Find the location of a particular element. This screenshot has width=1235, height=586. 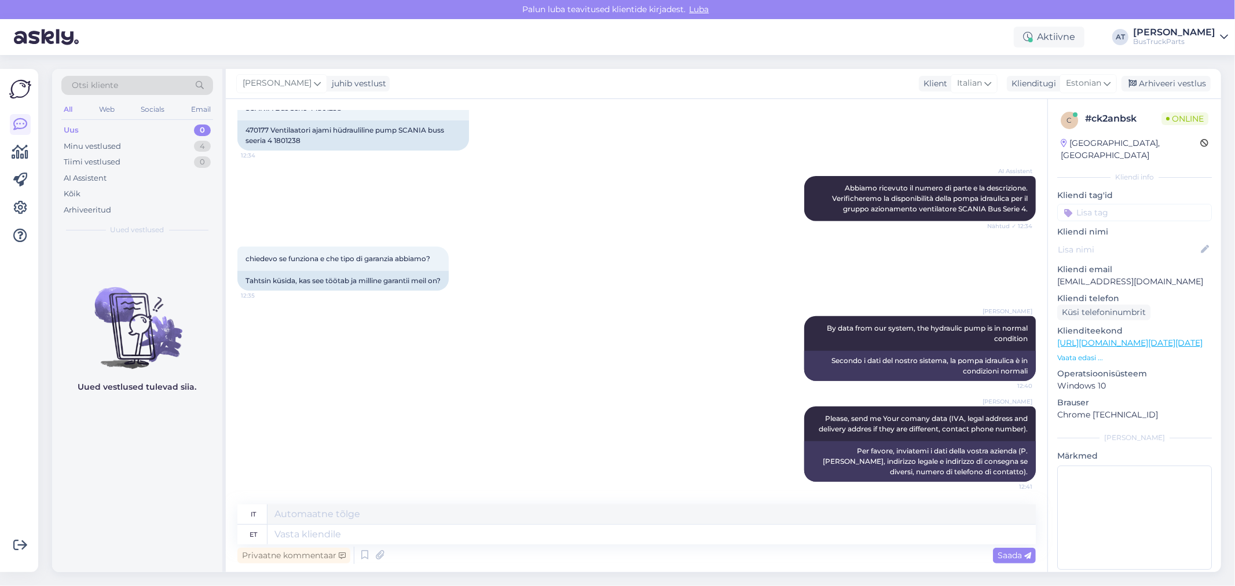

span: By data from our system, the hydraulic pump is in normal condition is located at coordinates (928, 333).